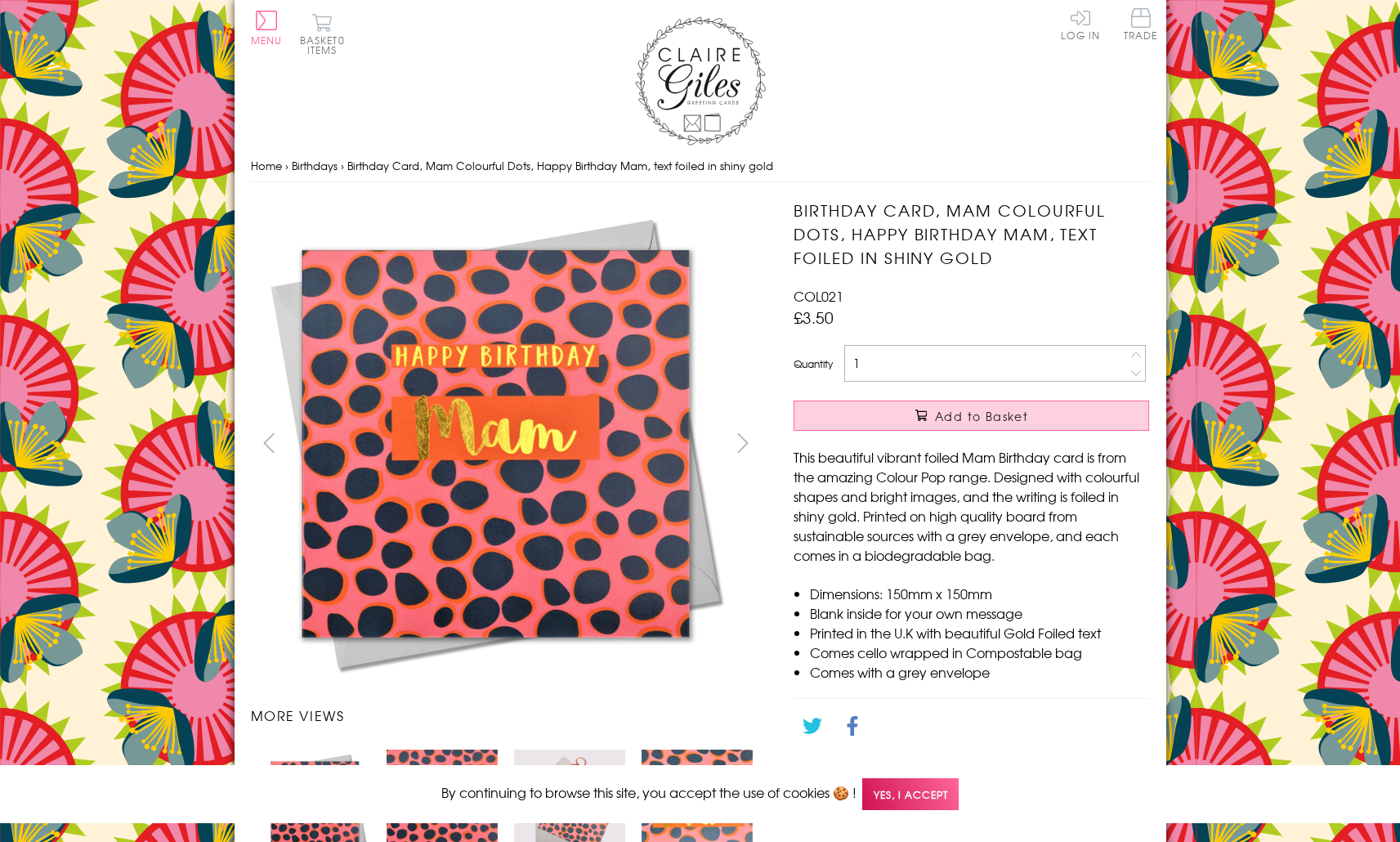  I want to click on p: This beautiful vibrant foiled Mam Birthday card is from the amazing Colour Pop range. Designed wi..., so click(971, 506).